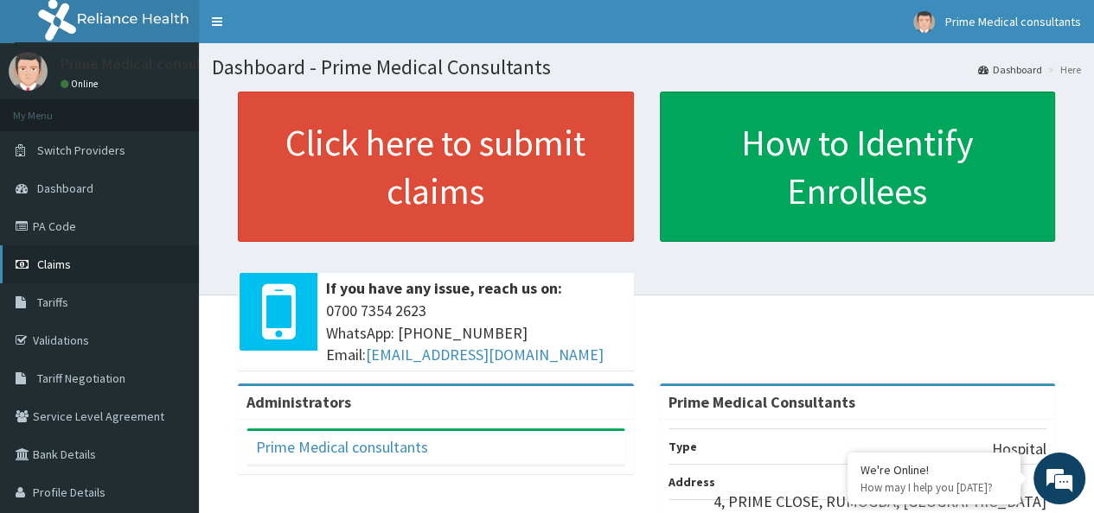 The image size is (1094, 513). I want to click on span: We're online!, so click(169, 237).